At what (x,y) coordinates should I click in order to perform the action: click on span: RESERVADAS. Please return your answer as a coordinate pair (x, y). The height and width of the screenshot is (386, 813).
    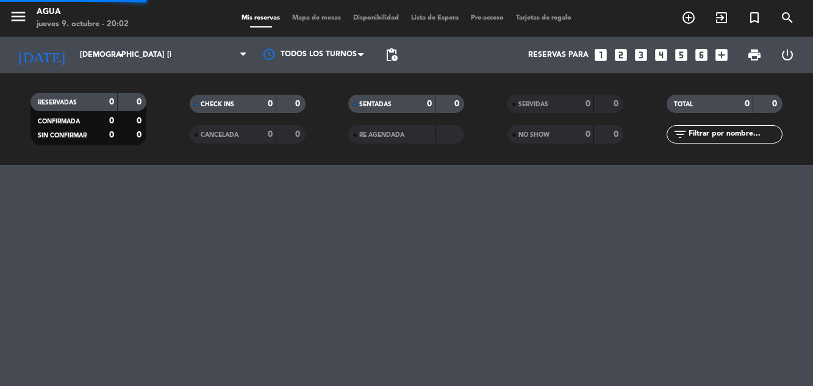
    Looking at the image, I should click on (57, 102).